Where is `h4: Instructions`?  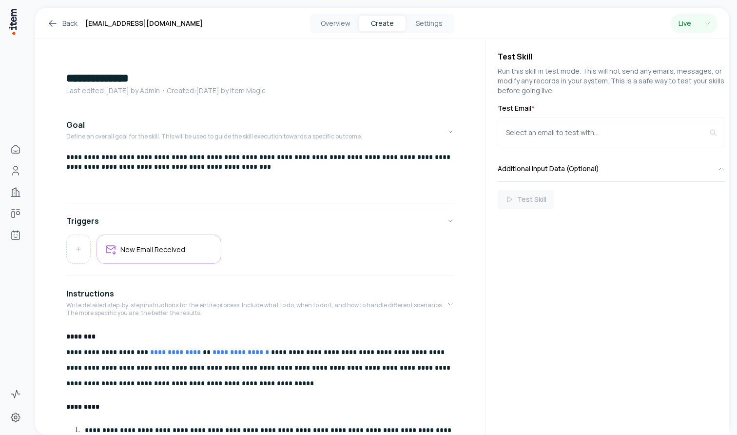 h4: Instructions is located at coordinates (90, 293).